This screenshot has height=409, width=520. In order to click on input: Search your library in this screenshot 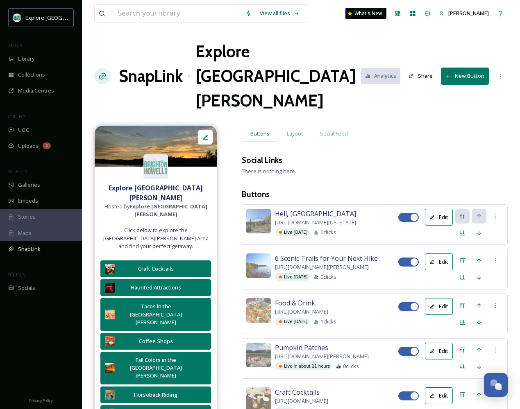, I will do `click(177, 14)`.